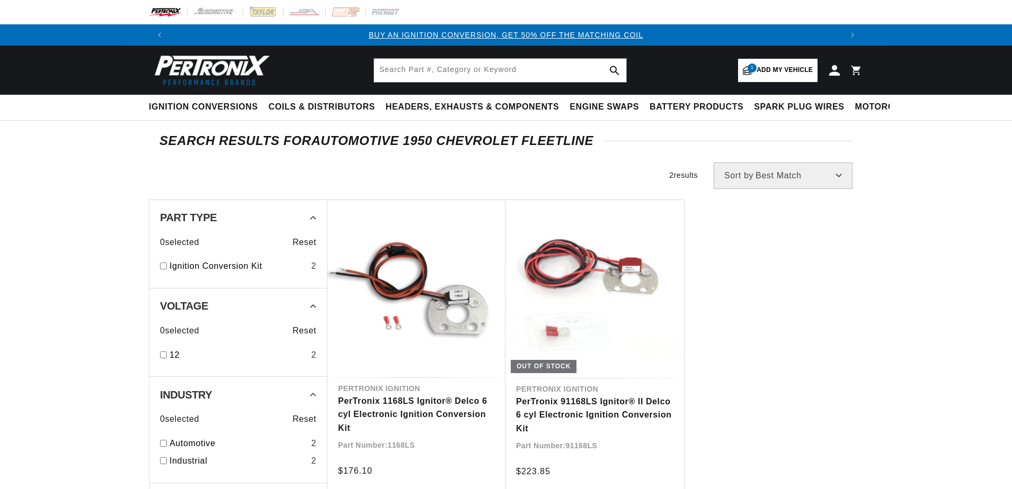  Describe the element at coordinates (238, 461) in the screenshot. I see `a: Industrial` at that location.